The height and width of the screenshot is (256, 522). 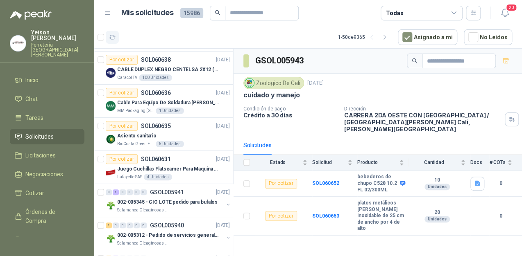 I want to click on th: Cantidad, so click(x=439, y=163).